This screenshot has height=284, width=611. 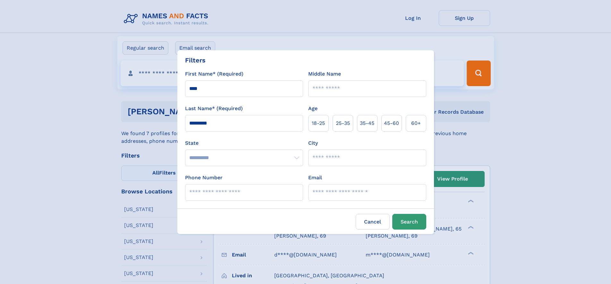 What do you see at coordinates (343, 123) in the screenshot?
I see `span: 25‑35` at bounding box center [343, 123].